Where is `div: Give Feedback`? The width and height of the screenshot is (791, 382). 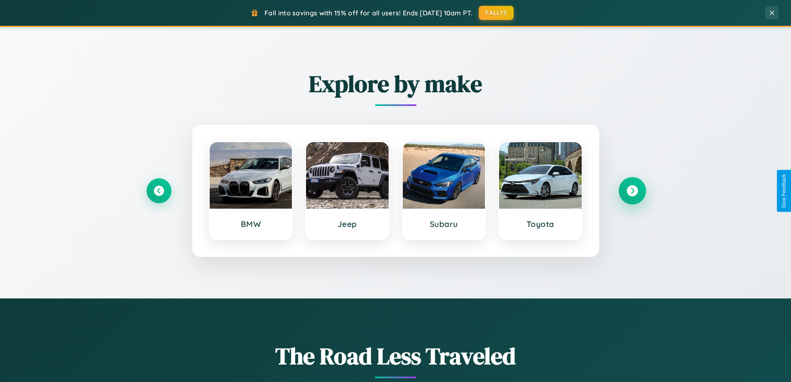 div: Give Feedback is located at coordinates (784, 191).